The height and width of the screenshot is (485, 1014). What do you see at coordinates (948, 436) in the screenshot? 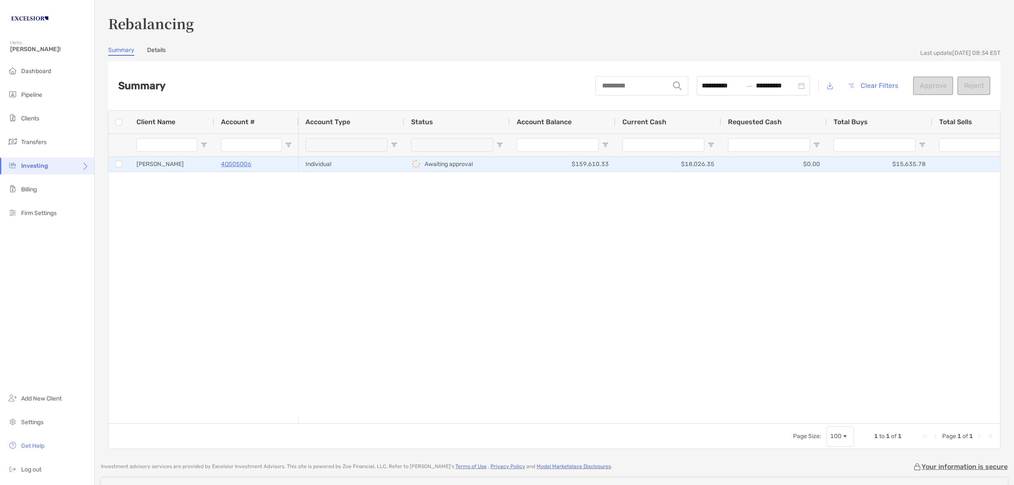
I see `span: Page` at bounding box center [948, 436].